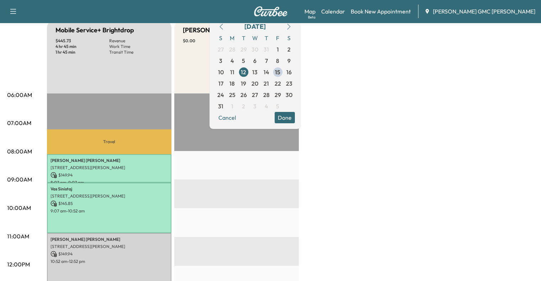  What do you see at coordinates (278, 84) in the screenshot?
I see `span: 22` at bounding box center [278, 84].